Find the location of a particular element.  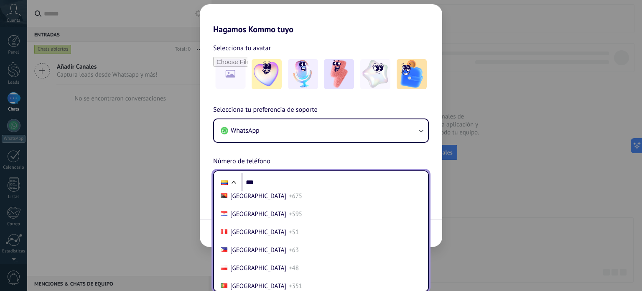

div: Colombia: + 57 is located at coordinates (225, 182).